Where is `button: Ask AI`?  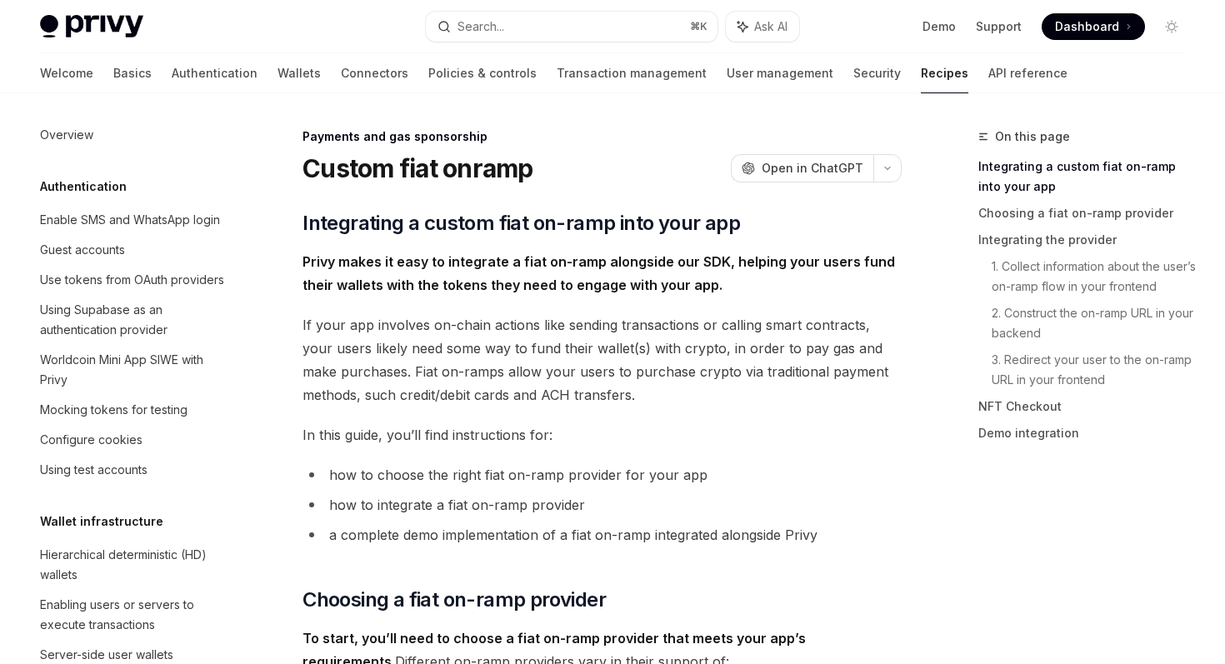
button: Ask AI is located at coordinates (762, 27).